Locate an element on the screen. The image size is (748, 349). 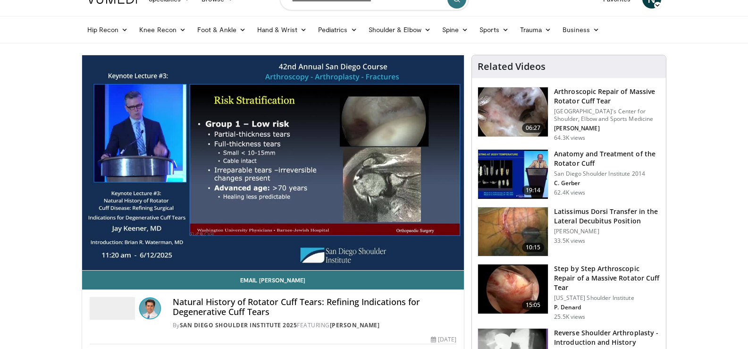
img: 38501_0000_3.png.150x105_q85_crop-smart_upscale.jpg is located at coordinates (513, 232).